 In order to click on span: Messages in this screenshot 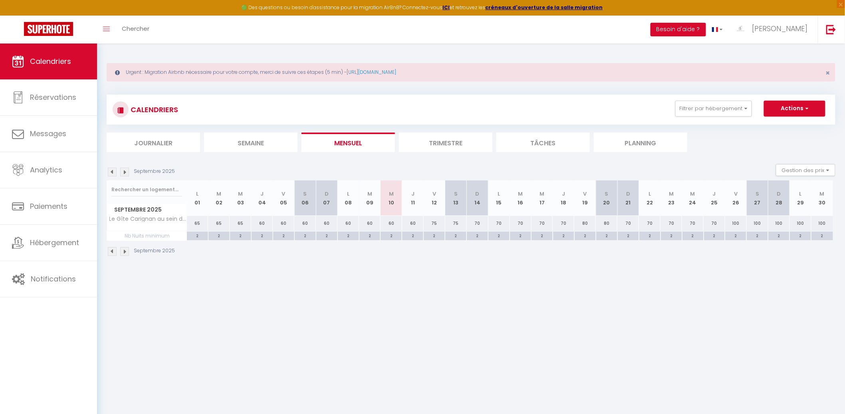, I will do `click(48, 133)`.